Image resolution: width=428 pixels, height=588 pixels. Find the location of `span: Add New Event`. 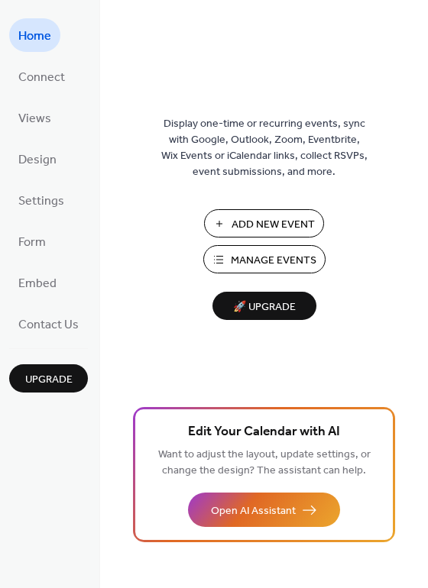

span: Add New Event is located at coordinates (273, 225).